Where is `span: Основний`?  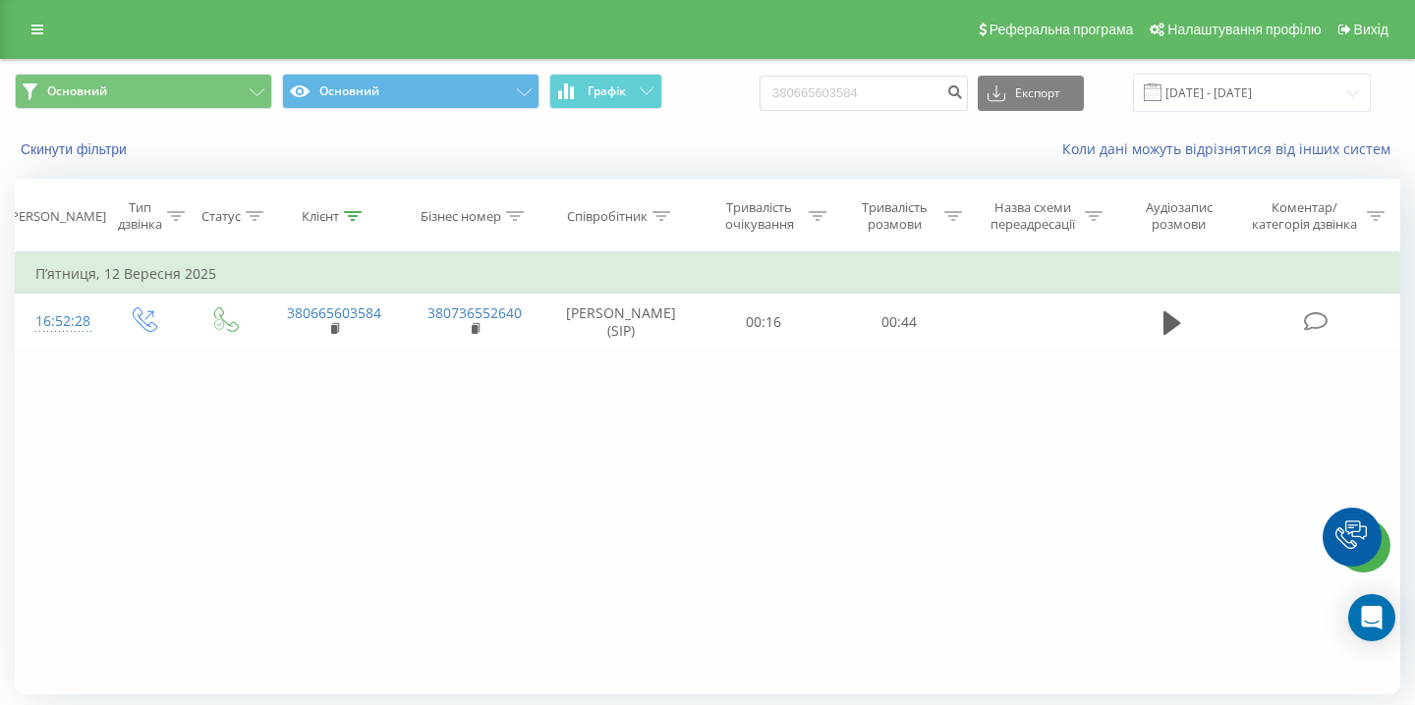 span: Основний is located at coordinates (77, 91).